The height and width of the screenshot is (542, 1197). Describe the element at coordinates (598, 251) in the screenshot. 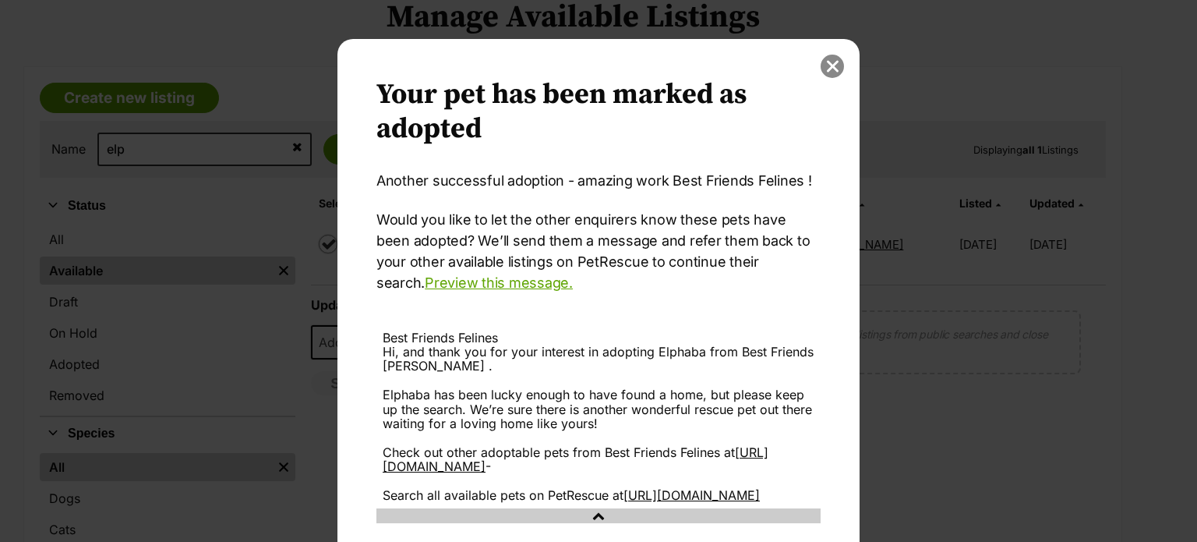

I see `p: Would you like to let the other enquirers know these pets have been adopted? We’ll send them a me...` at that location.